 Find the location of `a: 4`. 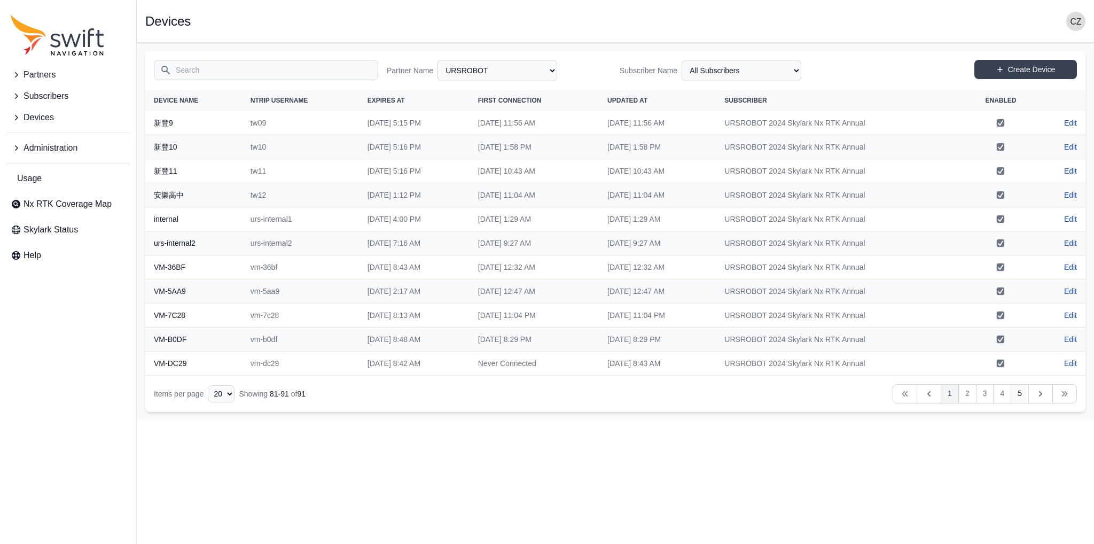

a: 4 is located at coordinates (1002, 394).